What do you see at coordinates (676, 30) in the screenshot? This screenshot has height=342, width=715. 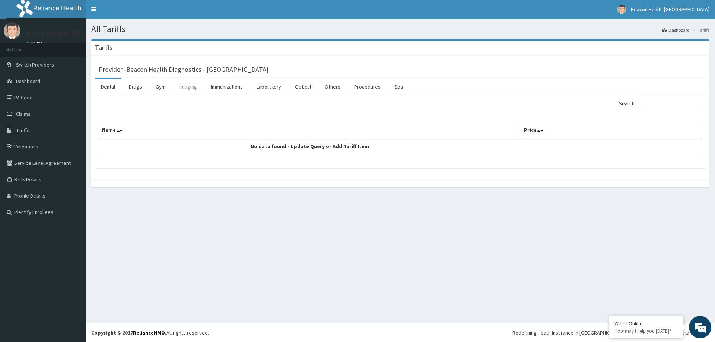 I see `a: Dashboard` at bounding box center [676, 30].